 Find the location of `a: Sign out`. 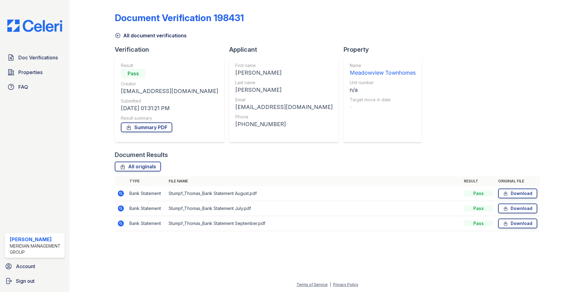

a: Sign out is located at coordinates (35, 281).